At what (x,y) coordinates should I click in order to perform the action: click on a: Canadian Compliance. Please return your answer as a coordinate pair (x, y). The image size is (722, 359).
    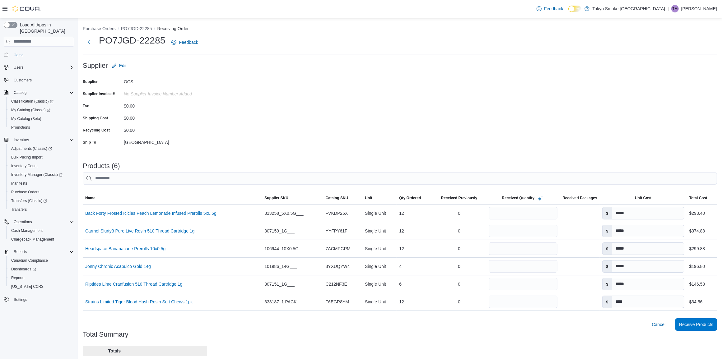
    Looking at the image, I should click on (30, 261).